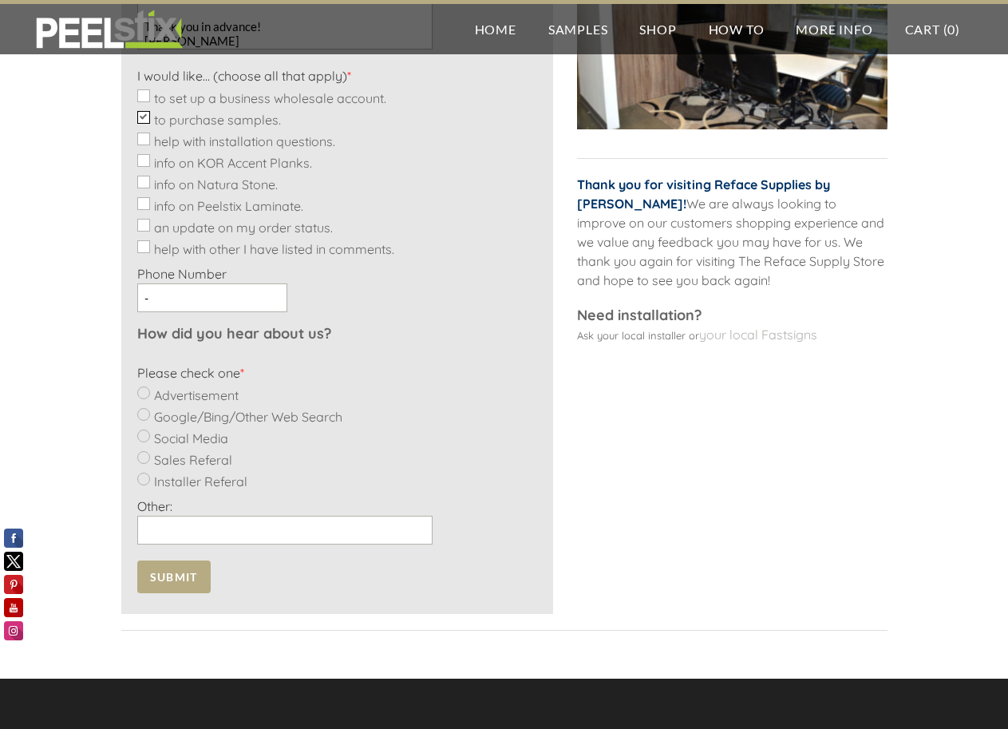 Image resolution: width=1008 pixels, height=729 pixels. What do you see at coordinates (578, 29) in the screenshot?
I see `a: Samples` at bounding box center [578, 29].